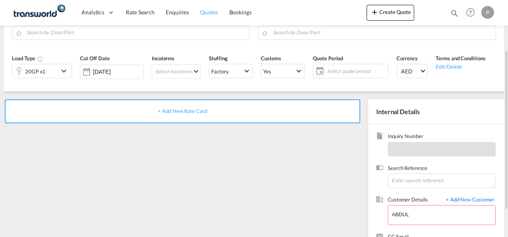 This screenshot has height=237, width=508. I want to click on md-icon: icon-magnify, so click(455, 13).